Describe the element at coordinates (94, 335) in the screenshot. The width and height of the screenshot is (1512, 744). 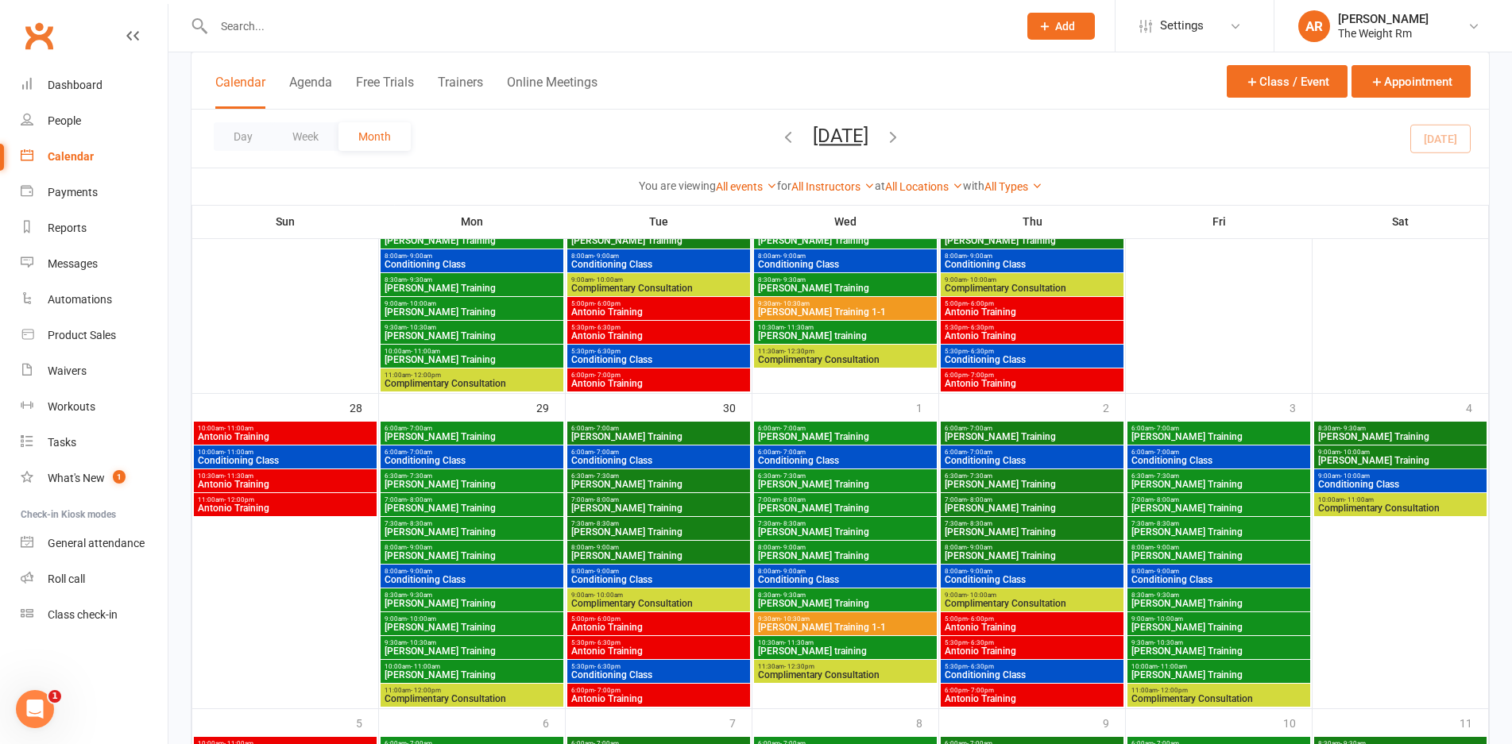
I see `a: Product Sales` at that location.